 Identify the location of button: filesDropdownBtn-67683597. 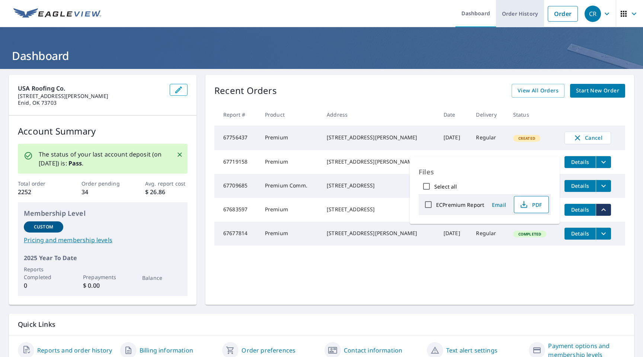
(604, 210).